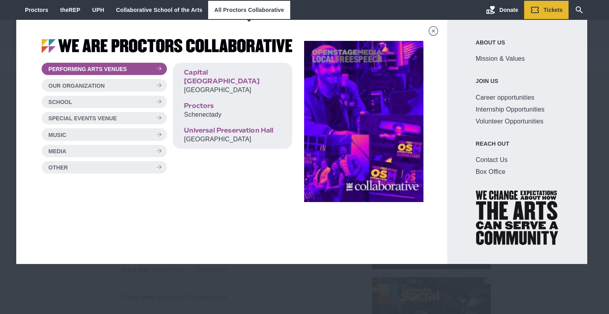 The image size is (609, 314). What do you see at coordinates (160, 10) in the screenshot?
I see `a: Collaborative School of the Arts` at bounding box center [160, 10].